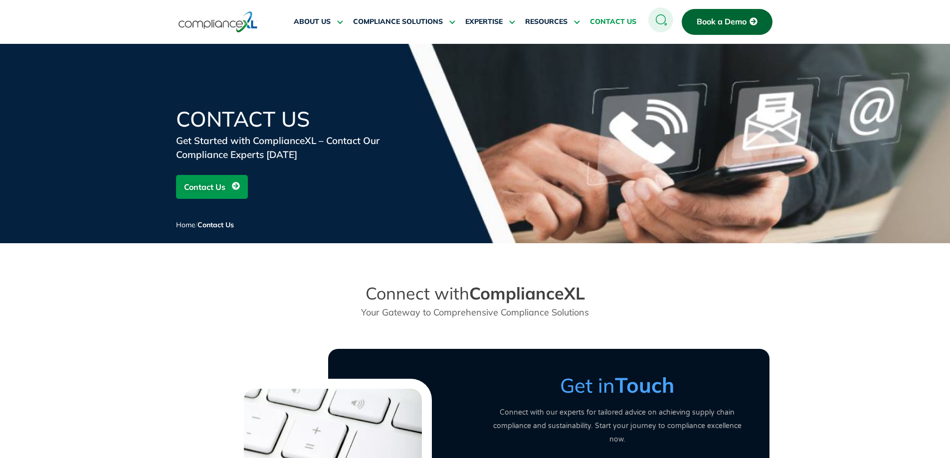 The height and width of the screenshot is (458, 950). What do you see at coordinates (727, 22) in the screenshot?
I see `a: Book a Demo` at bounding box center [727, 22].